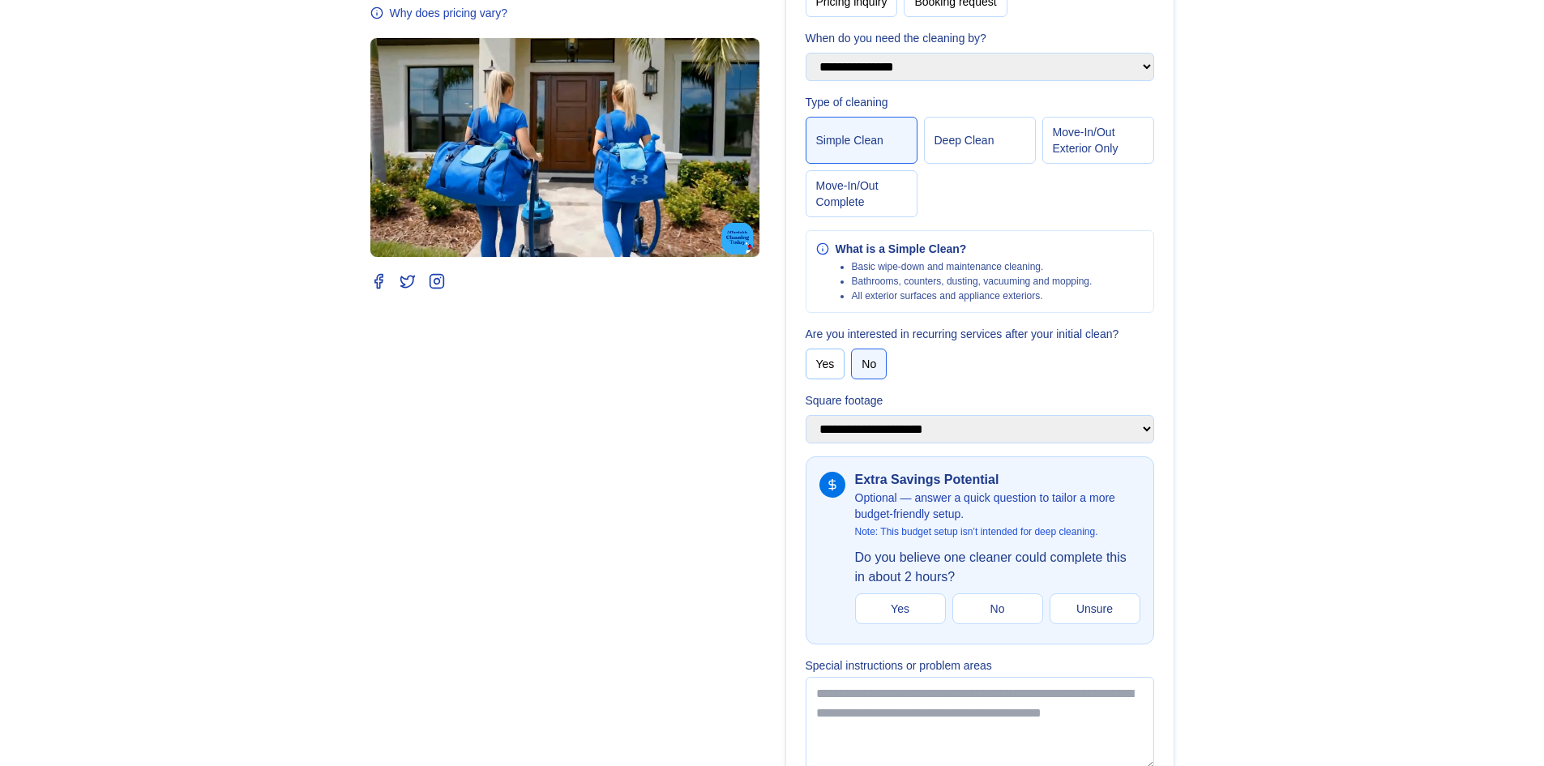 Image resolution: width=1544 pixels, height=766 pixels. What do you see at coordinates (971, 296) in the screenshot?
I see `li: All exterior surfaces and appliance exteriors.` at bounding box center [971, 296].